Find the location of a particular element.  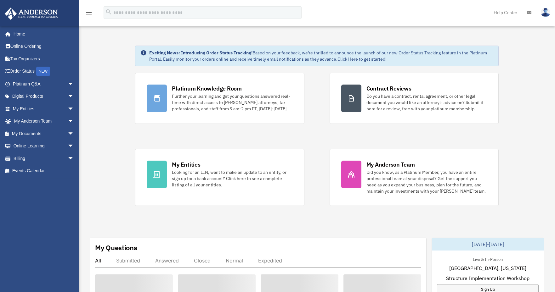

div: Answered is located at coordinates (167, 261).